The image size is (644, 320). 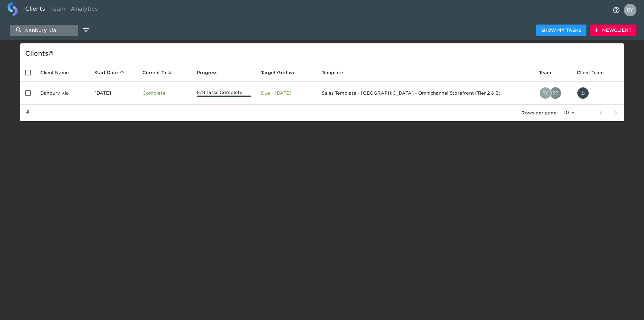 I want to click on div: ryan.dale@roadster.com, srihetha.malgani@cdk.com, so click(x=553, y=93).